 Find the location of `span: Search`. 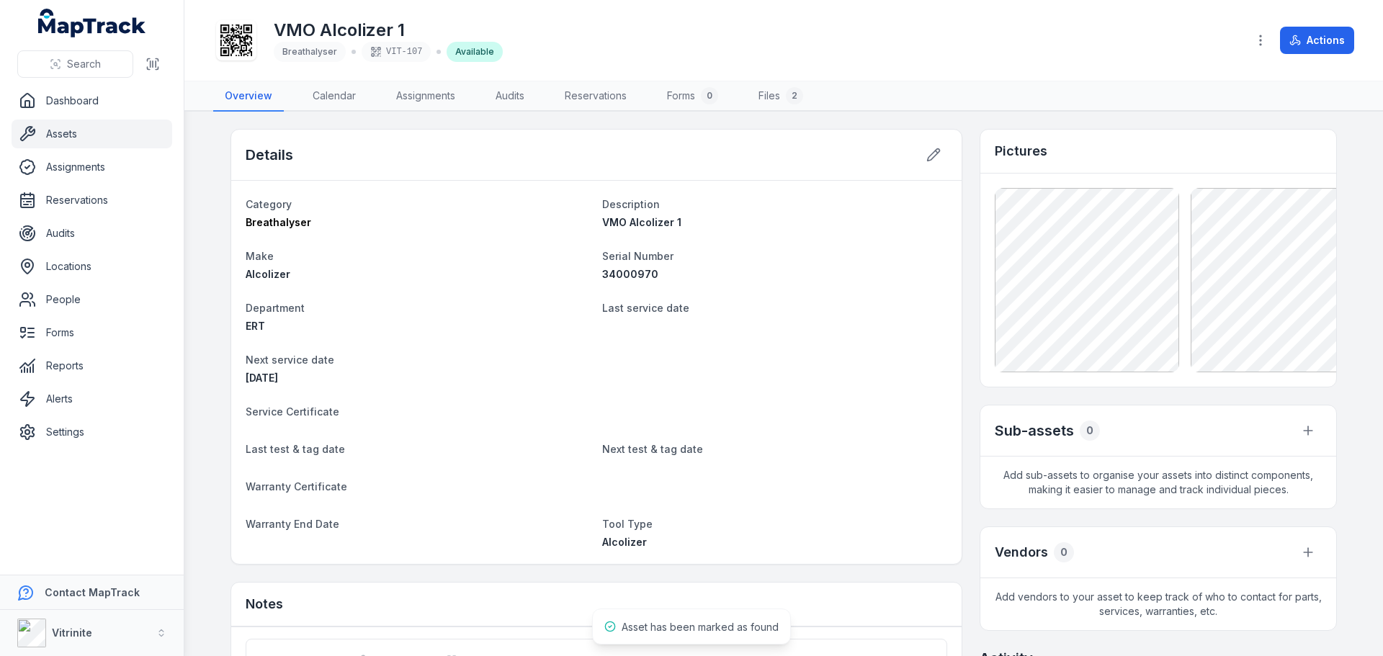

span: Search is located at coordinates (84, 64).